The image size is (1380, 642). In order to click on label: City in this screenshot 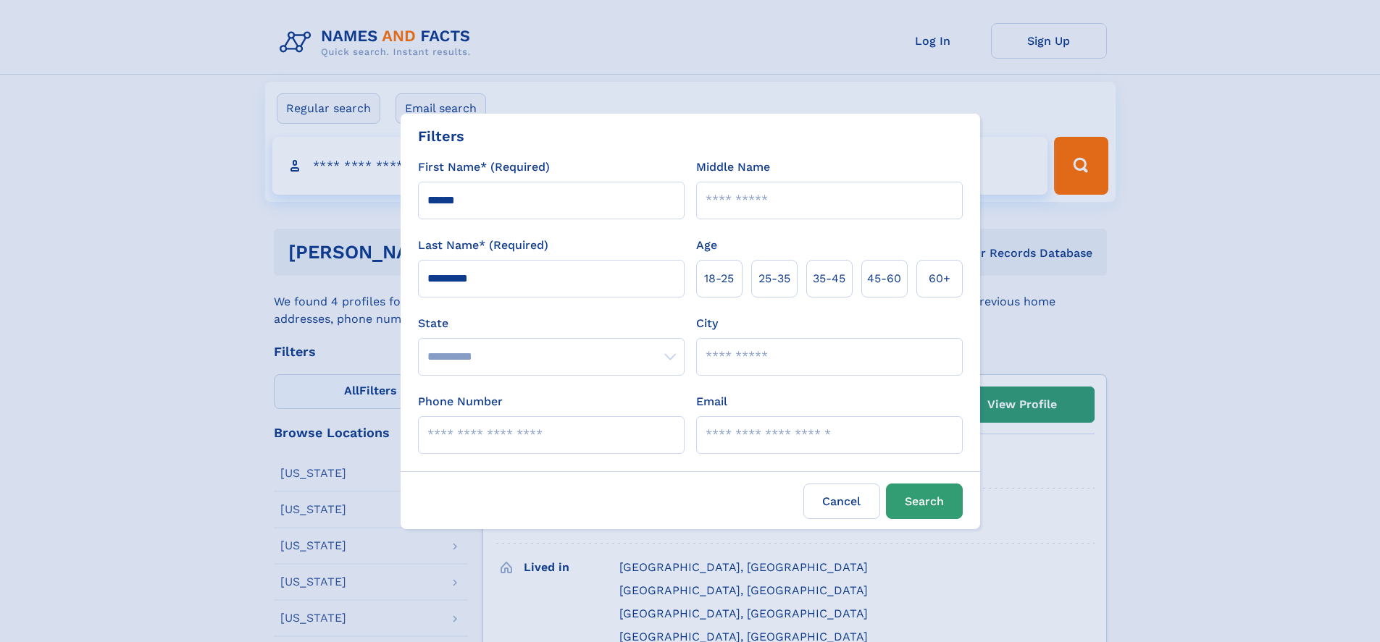, I will do `click(707, 324)`.